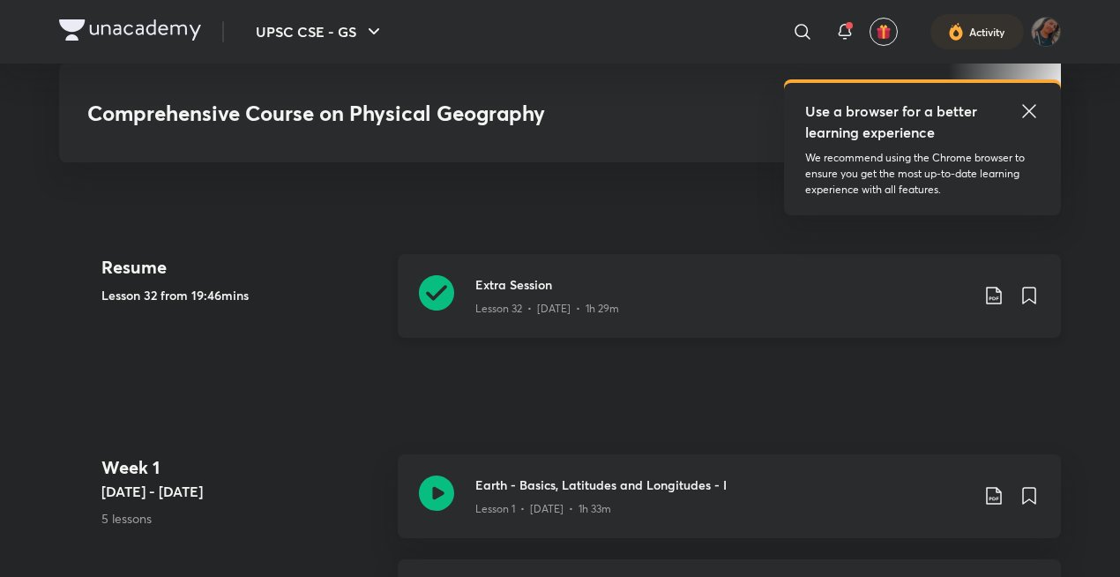 The height and width of the screenshot is (577, 1120). What do you see at coordinates (884, 32) in the screenshot?
I see `img: avatar` at bounding box center [884, 32].